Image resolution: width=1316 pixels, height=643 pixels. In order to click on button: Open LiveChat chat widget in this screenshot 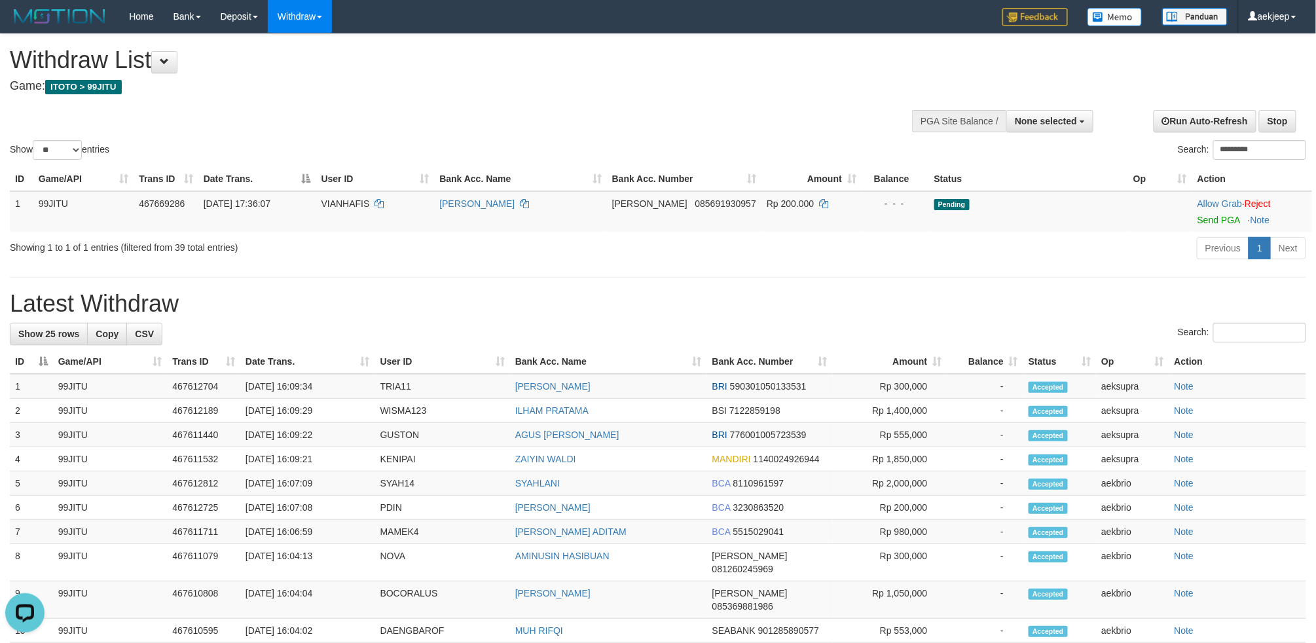, I will do `click(25, 25)`.